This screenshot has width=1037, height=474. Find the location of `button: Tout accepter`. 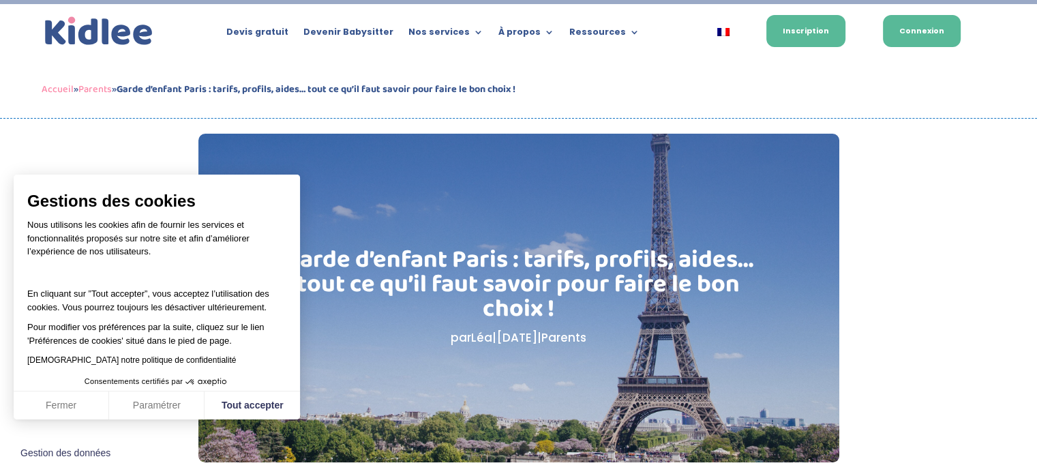

button: Tout accepter is located at coordinates (252, 406).